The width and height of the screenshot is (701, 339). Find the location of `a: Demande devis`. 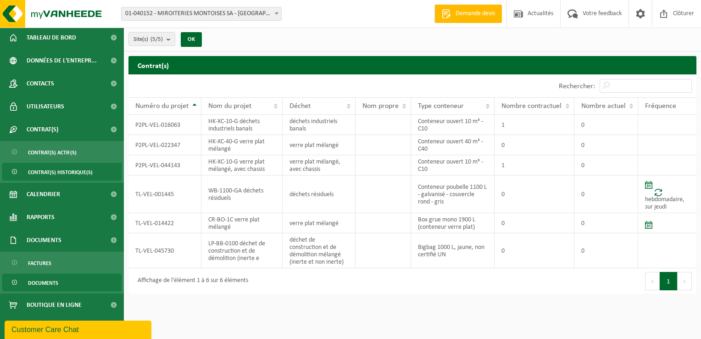

a: Demande devis is located at coordinates (468, 14).